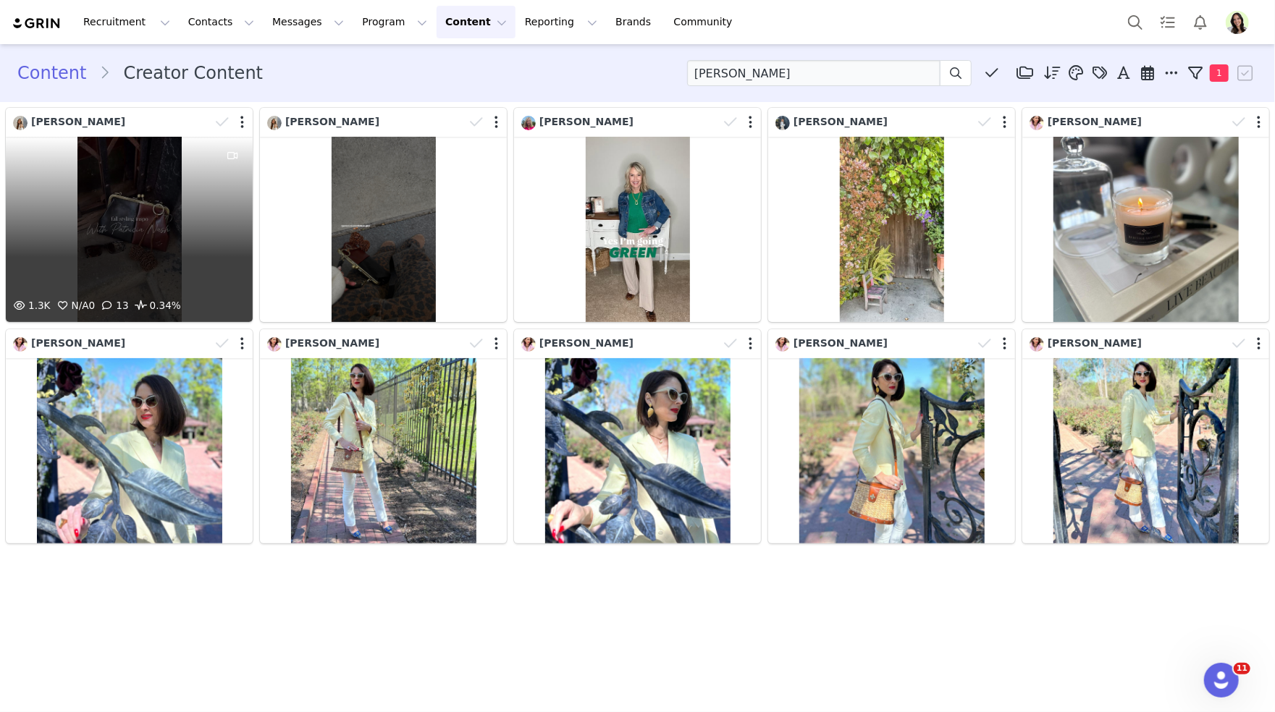 The image size is (1275, 712). I want to click on span: 1, so click(1219, 73).